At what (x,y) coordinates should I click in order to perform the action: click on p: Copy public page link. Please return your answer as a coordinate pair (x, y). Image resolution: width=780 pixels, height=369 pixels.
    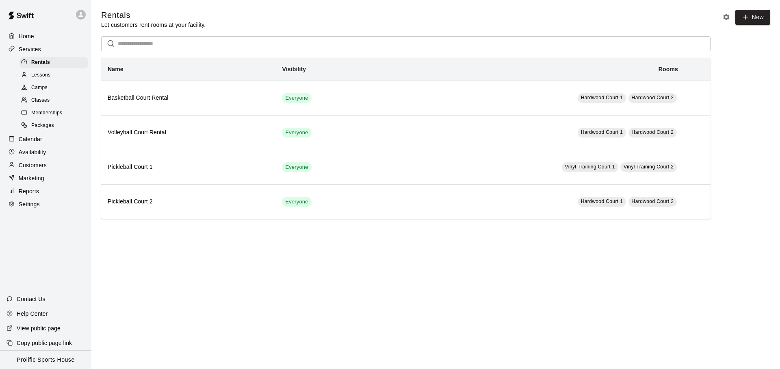
    Looking at the image, I should click on (44, 343).